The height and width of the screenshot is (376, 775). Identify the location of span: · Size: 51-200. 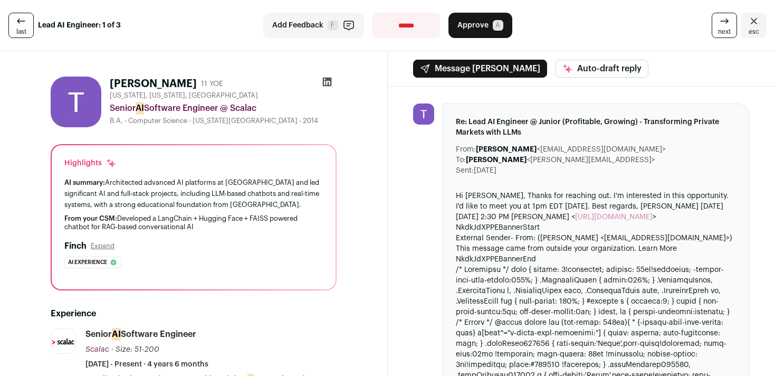
(135, 349).